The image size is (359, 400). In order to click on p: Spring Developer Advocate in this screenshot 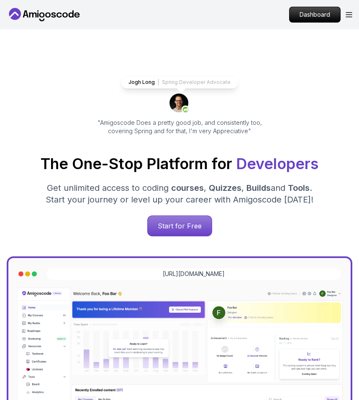, I will do `click(196, 82)`.